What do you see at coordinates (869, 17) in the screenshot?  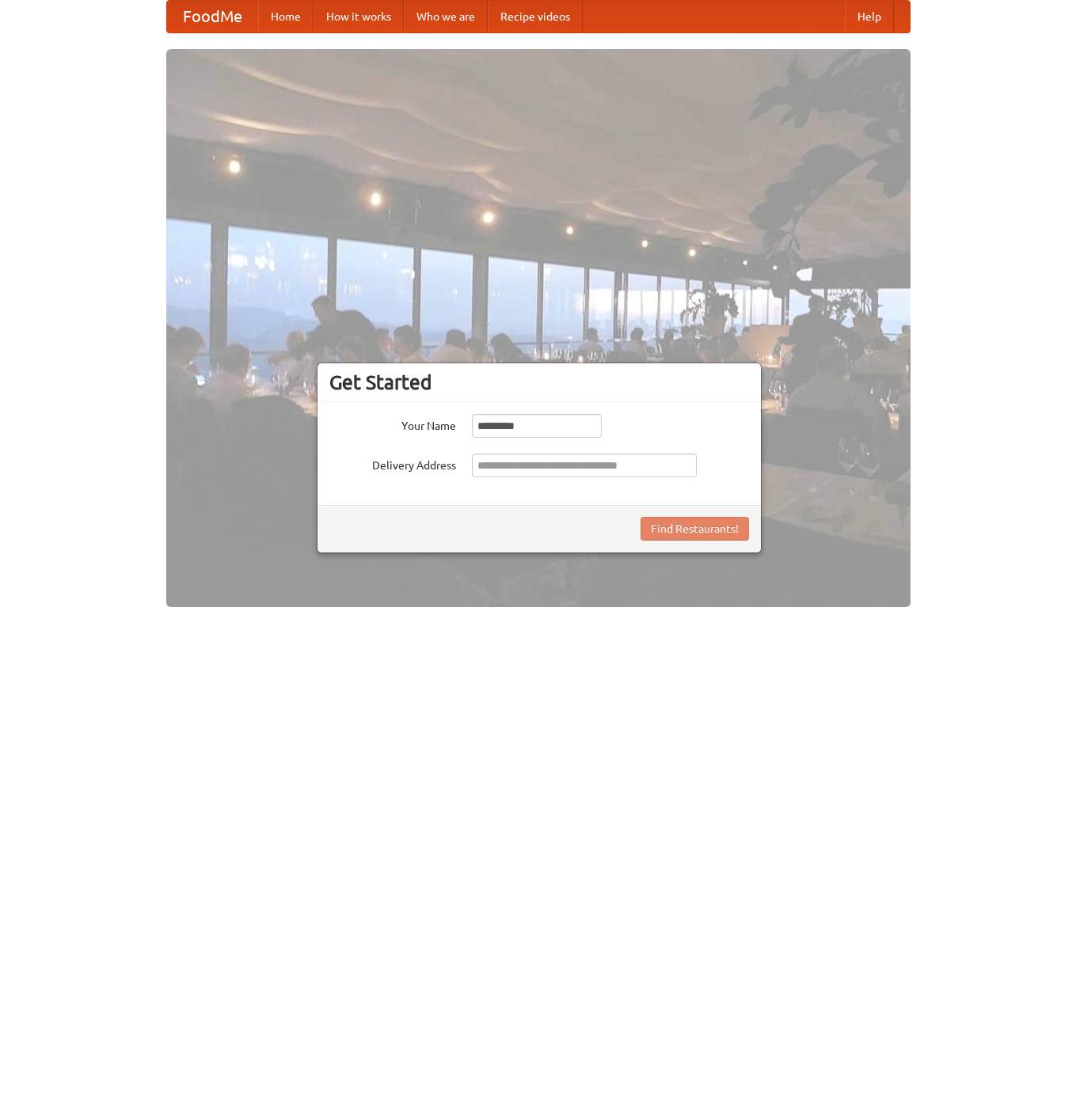 I see `a: Help` at bounding box center [869, 17].